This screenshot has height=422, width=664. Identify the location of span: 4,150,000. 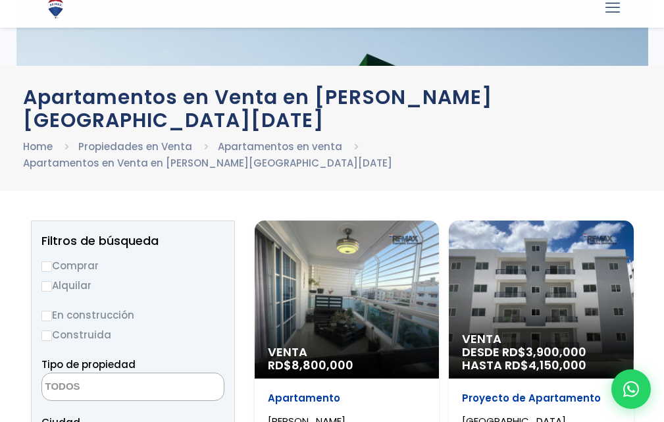
(558, 365).